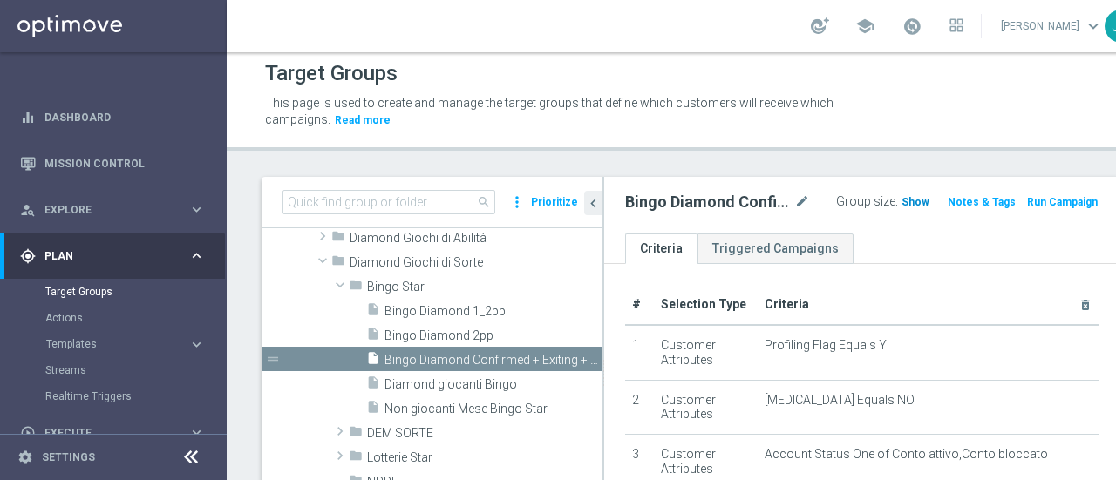 The width and height of the screenshot is (1116, 480). I want to click on h1: Target Groups, so click(331, 73).